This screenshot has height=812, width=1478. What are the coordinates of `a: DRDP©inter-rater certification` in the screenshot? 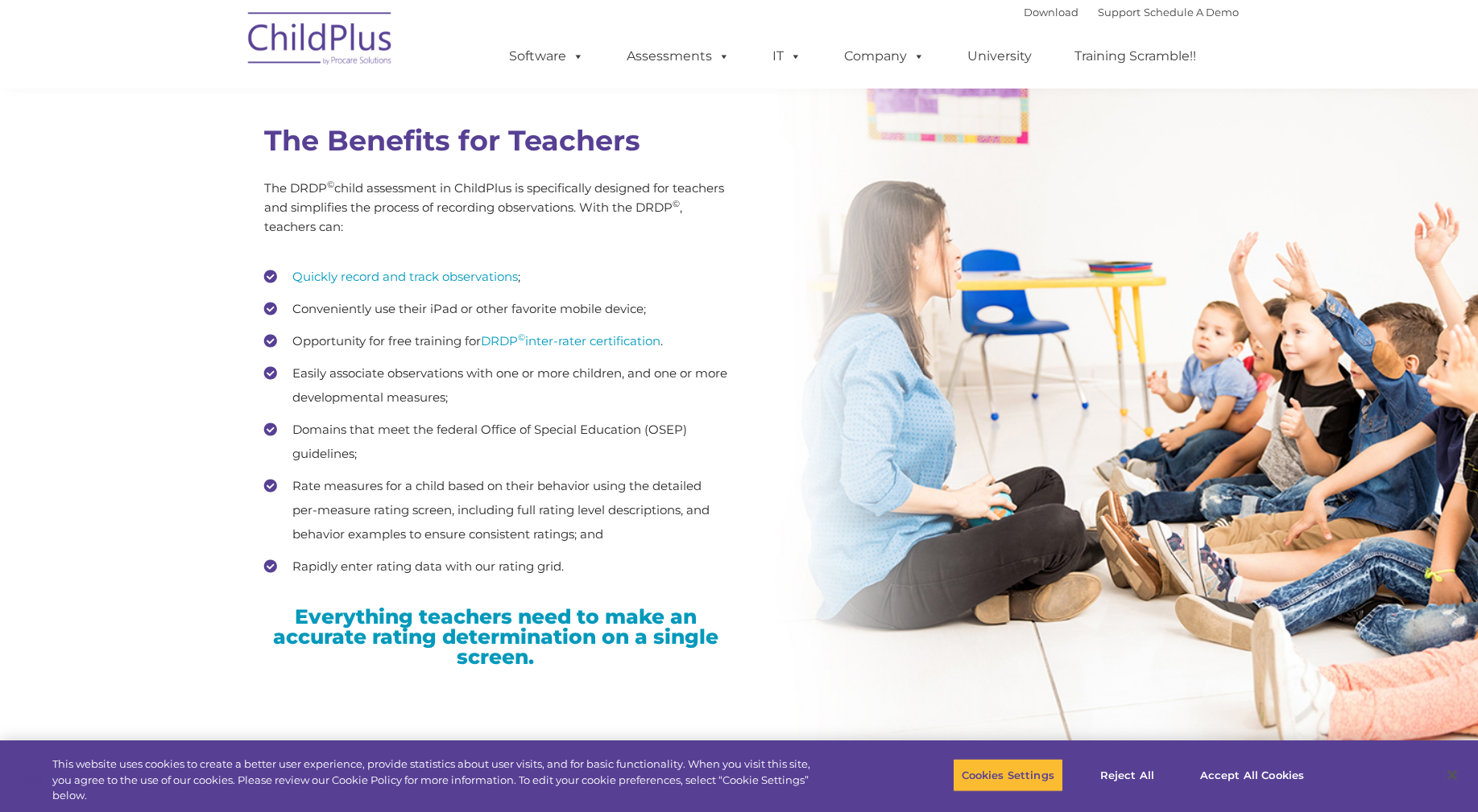 It's located at (570, 341).